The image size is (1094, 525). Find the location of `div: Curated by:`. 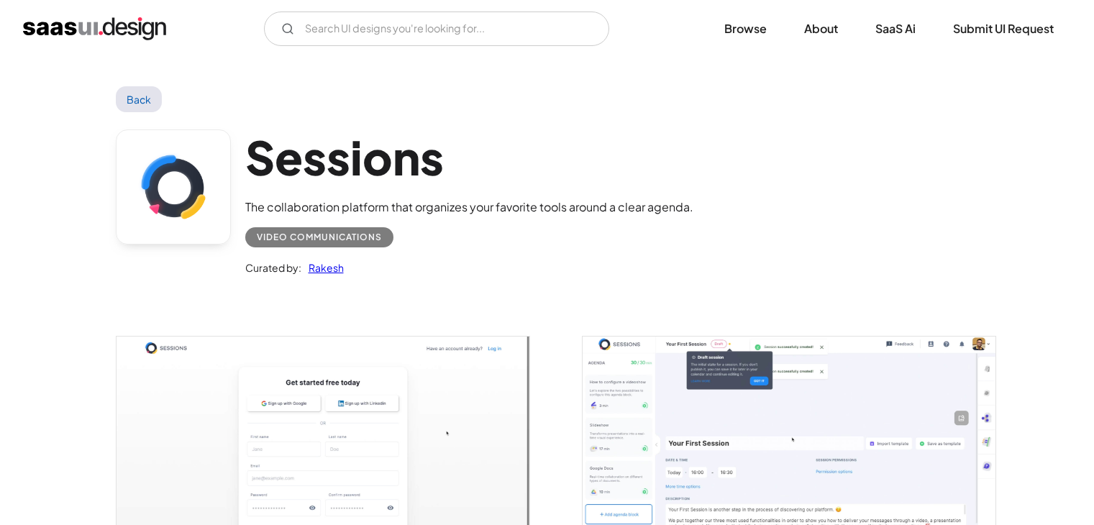

div: Curated by: is located at coordinates (273, 268).